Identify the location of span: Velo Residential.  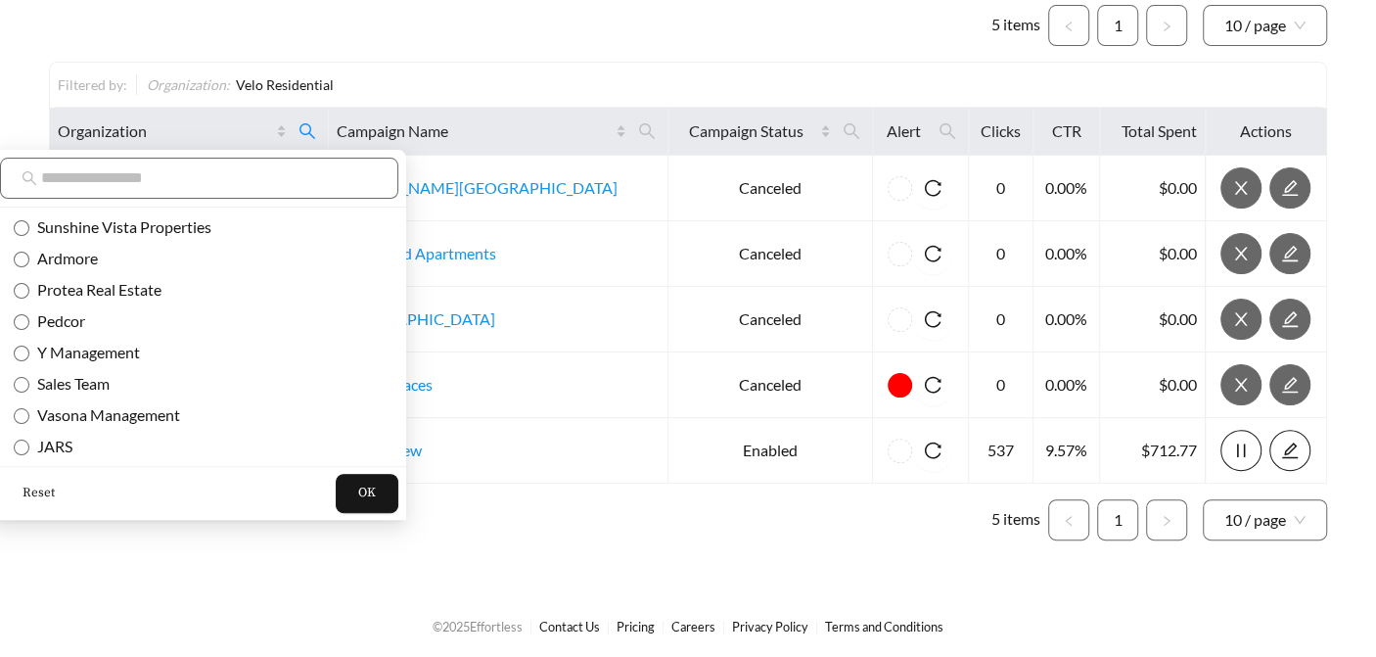
(285, 84).